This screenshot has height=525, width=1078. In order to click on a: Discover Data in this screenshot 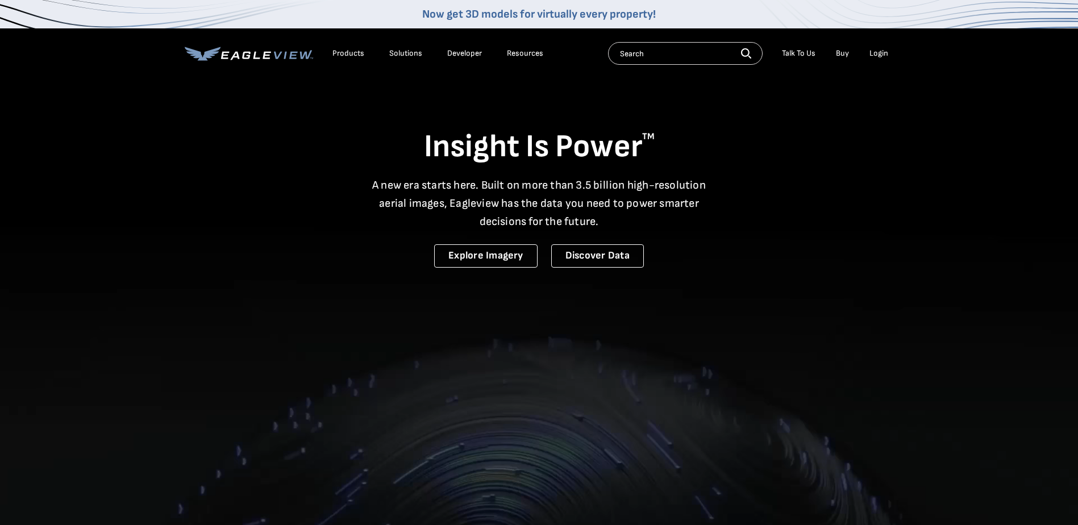, I will do `click(597, 256)`.